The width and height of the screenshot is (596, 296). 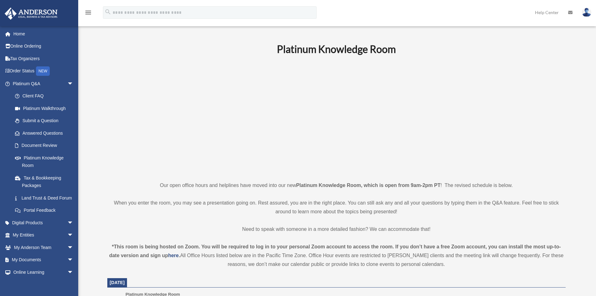 I want to click on b: Platinum Knowledge Room, so click(x=337, y=49).